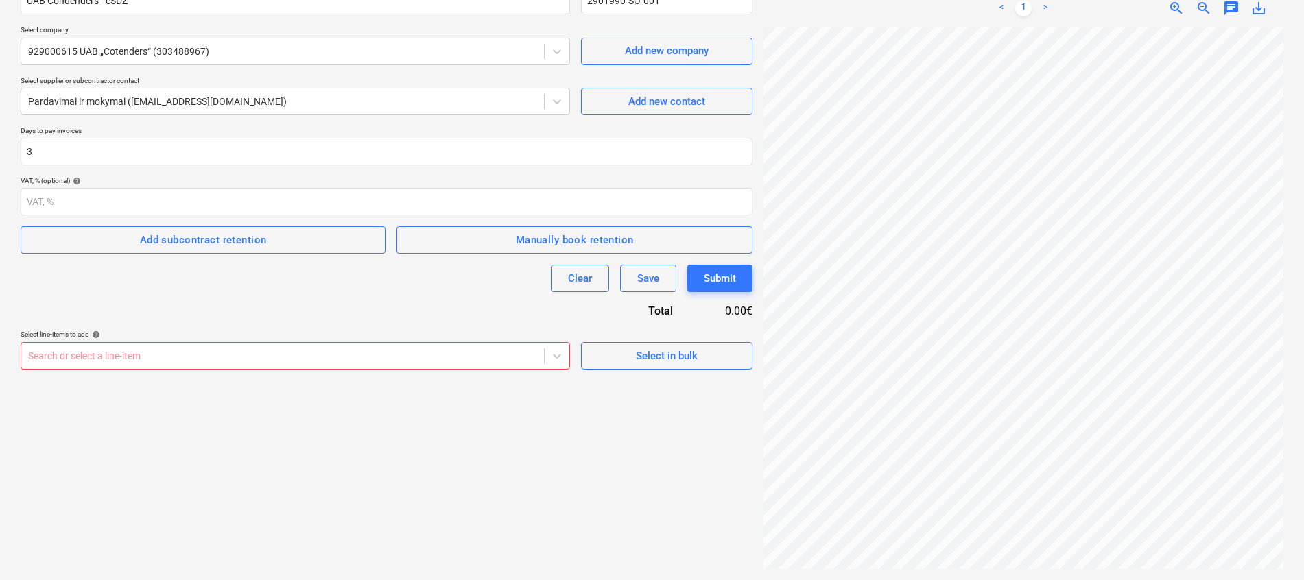 This screenshot has height=580, width=1304. Describe the element at coordinates (295, 334) in the screenshot. I see `div: Select line-items to add` at that location.